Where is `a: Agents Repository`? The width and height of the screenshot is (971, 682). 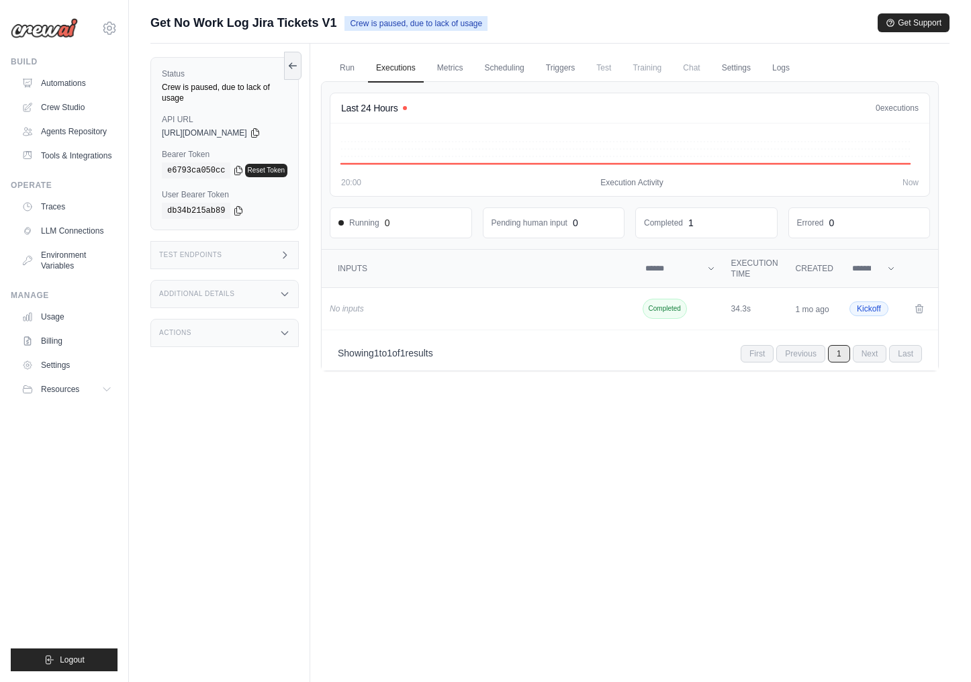 a: Agents Repository is located at coordinates (66, 132).